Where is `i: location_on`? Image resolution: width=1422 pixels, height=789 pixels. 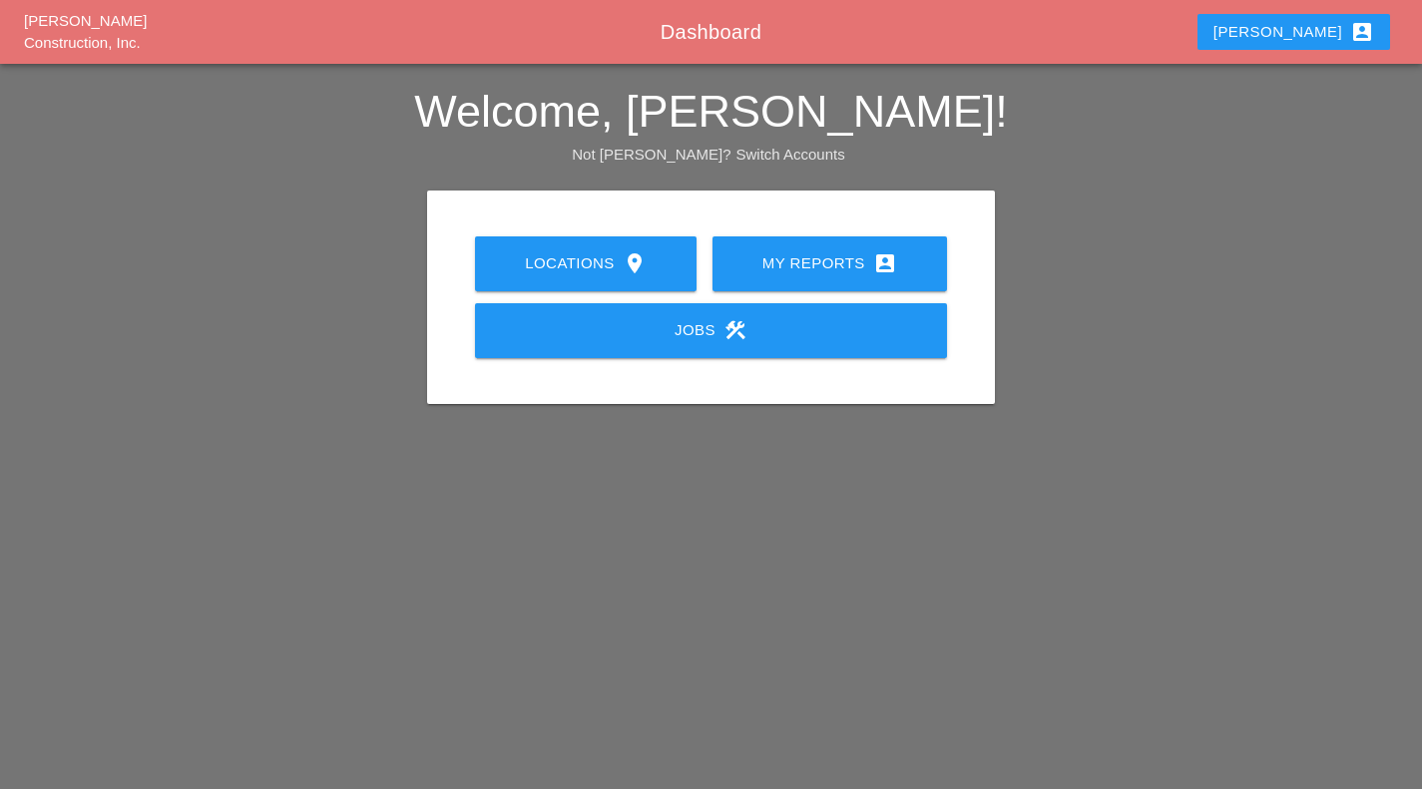
i: location_on is located at coordinates (635, 263).